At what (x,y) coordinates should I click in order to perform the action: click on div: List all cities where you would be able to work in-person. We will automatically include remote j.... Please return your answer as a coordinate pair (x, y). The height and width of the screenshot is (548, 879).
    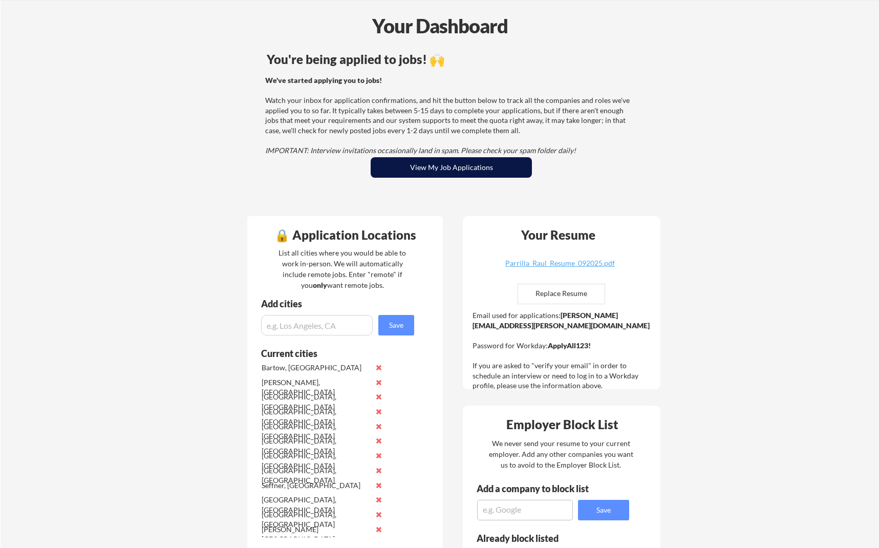
    Looking at the image, I should click on (342, 269).